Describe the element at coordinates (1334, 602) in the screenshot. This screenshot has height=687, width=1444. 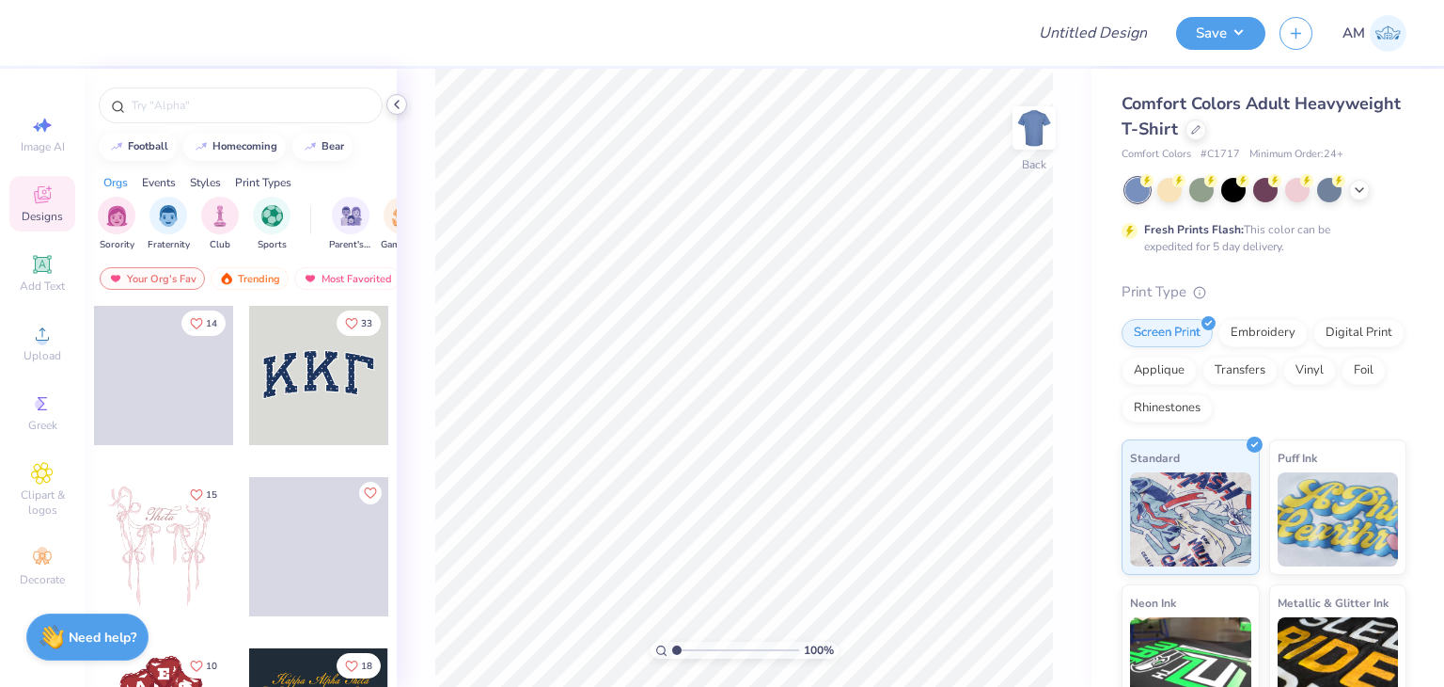
I see `span: Metallic & Glitter Ink` at that location.